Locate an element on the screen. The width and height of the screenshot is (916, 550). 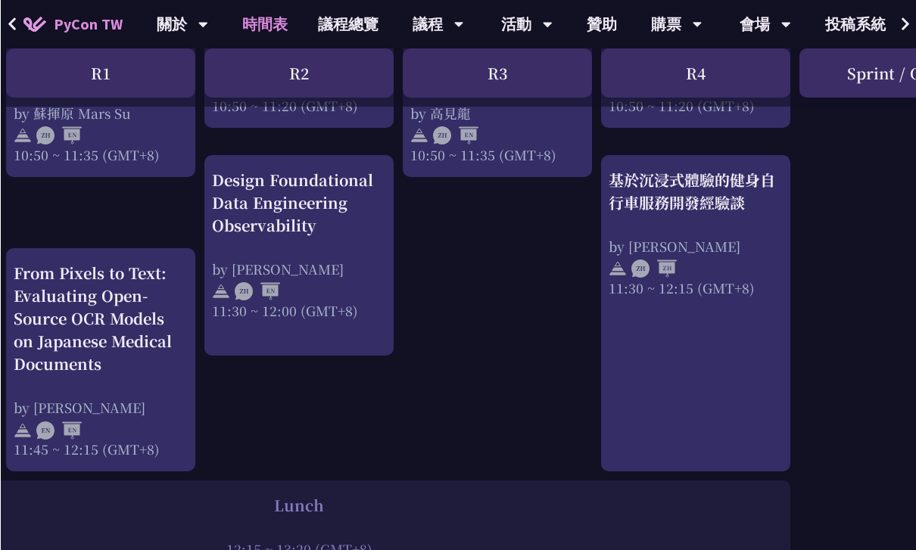
div: R4 is located at coordinates (695, 73).